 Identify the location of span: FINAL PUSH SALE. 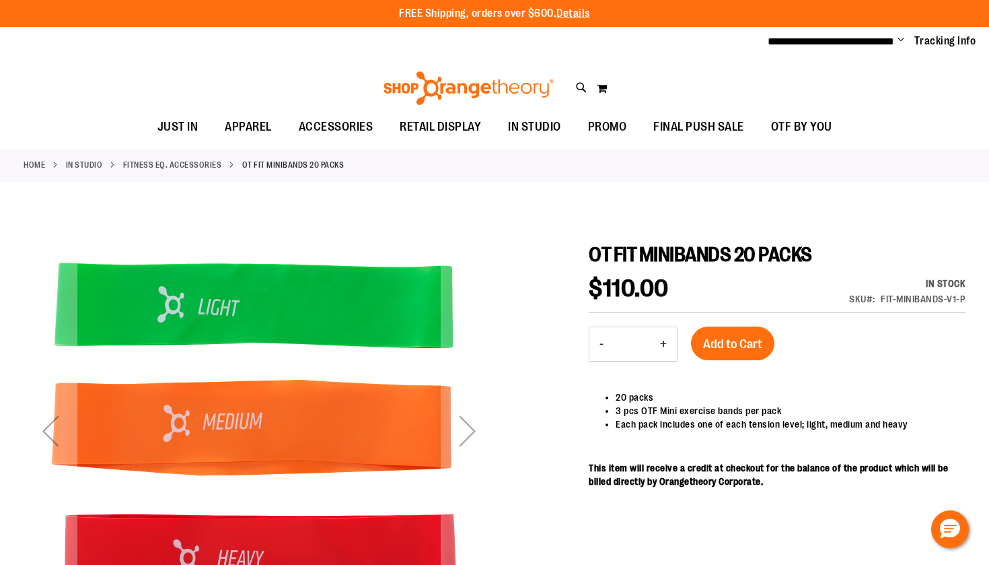
(699, 127).